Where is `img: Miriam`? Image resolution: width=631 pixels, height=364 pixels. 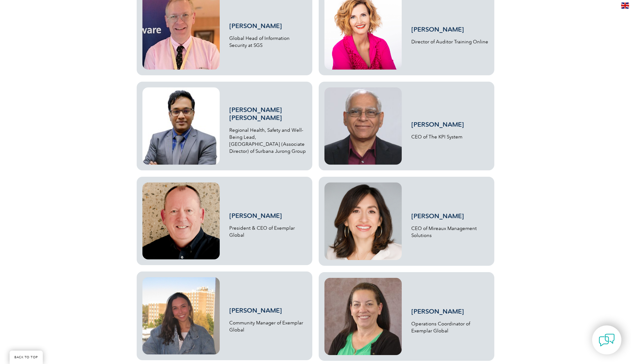 img: Miriam is located at coordinates (363, 221).